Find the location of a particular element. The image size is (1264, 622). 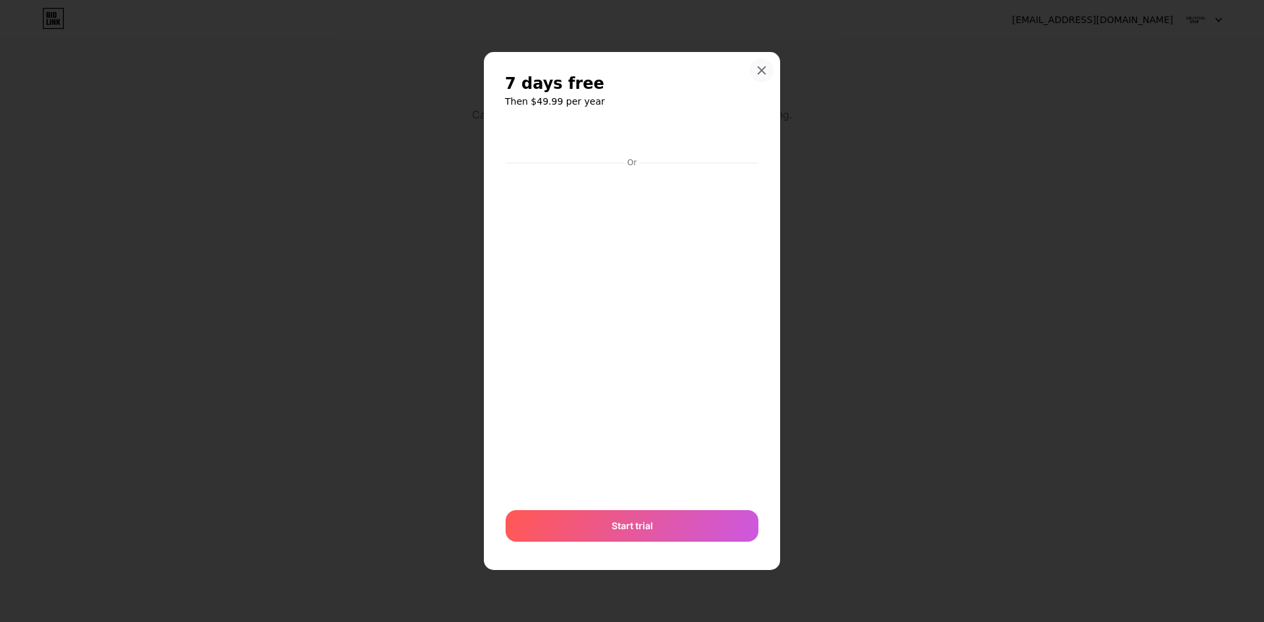

span: 7 days free is located at coordinates (554, 84).